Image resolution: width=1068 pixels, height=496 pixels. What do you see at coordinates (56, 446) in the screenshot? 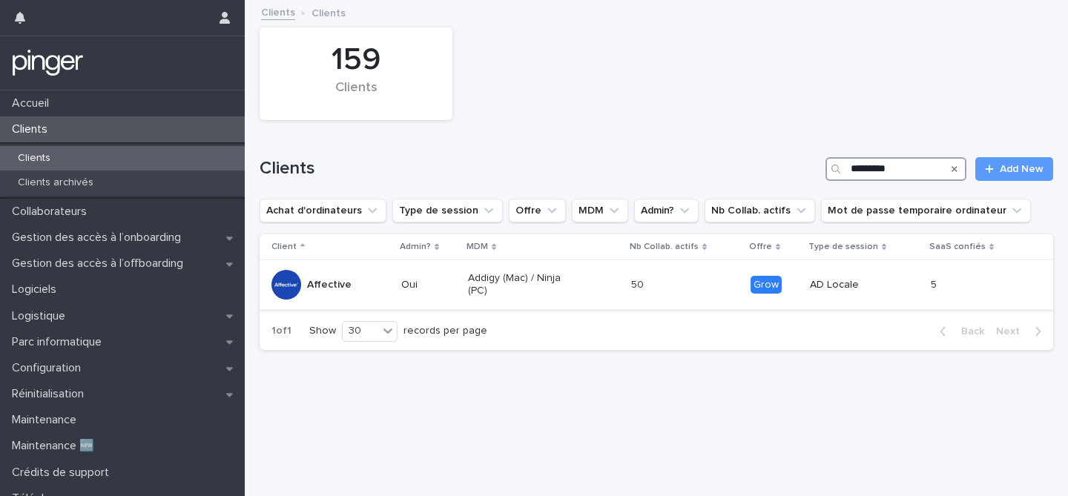
I see `p: Maintenance 🆕` at bounding box center [56, 446].